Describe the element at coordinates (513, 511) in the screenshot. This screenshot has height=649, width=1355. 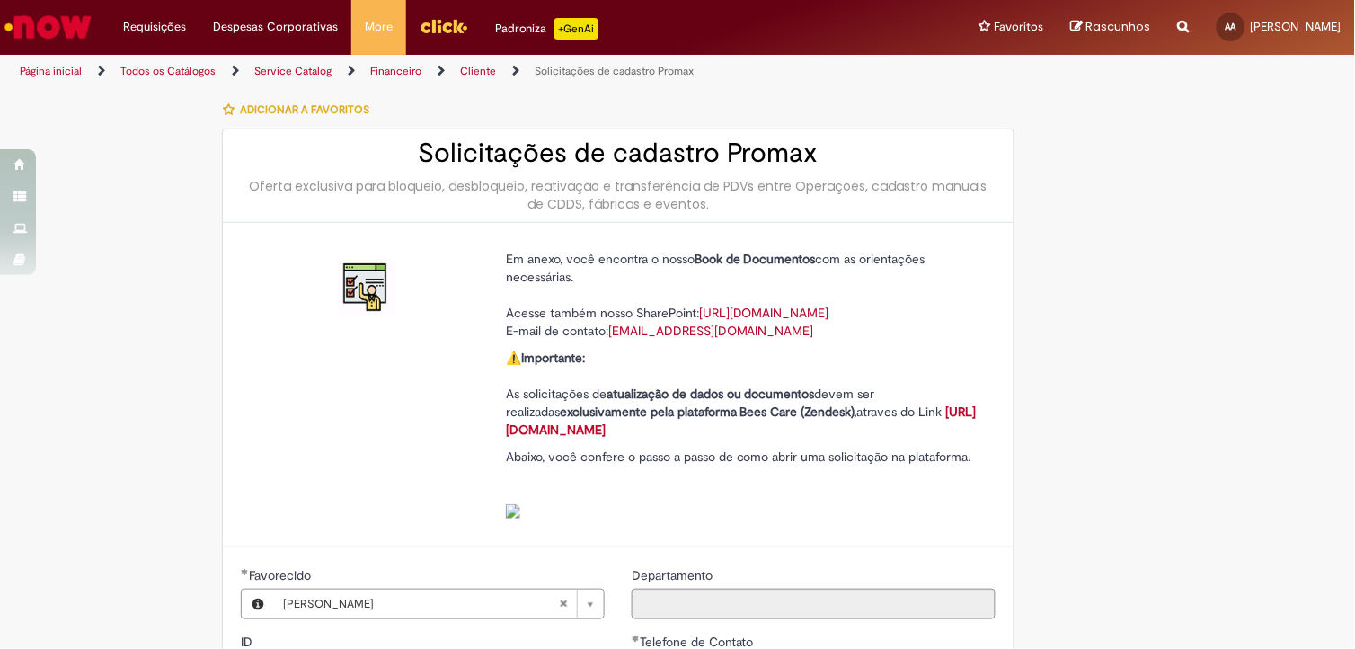
I see `img: sys_attachment.do` at that location.